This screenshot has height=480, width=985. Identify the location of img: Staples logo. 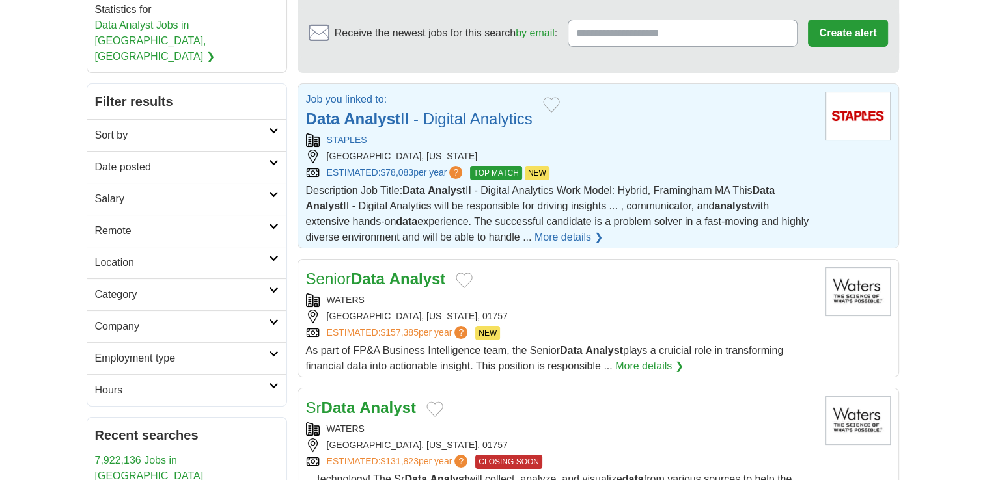
(858, 116).